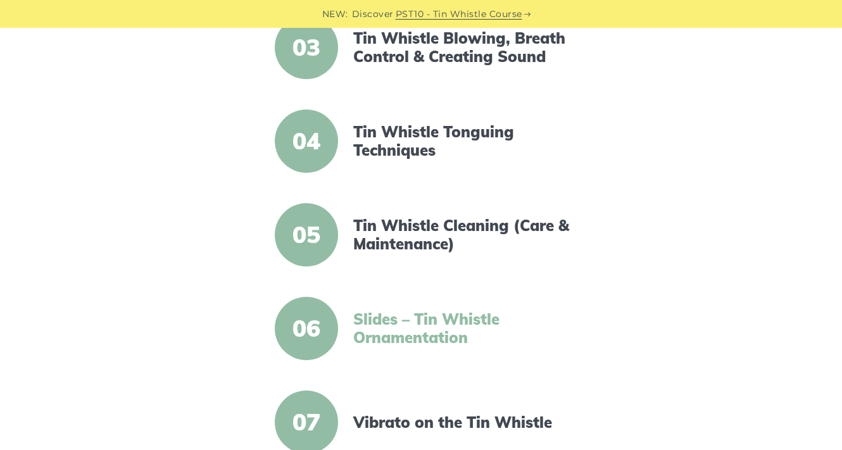 The height and width of the screenshot is (450, 842). I want to click on span: 03, so click(306, 47).